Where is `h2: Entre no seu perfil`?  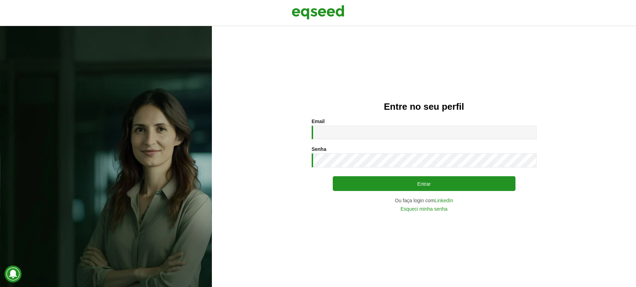 h2: Entre no seu perfil is located at coordinates (424, 107).